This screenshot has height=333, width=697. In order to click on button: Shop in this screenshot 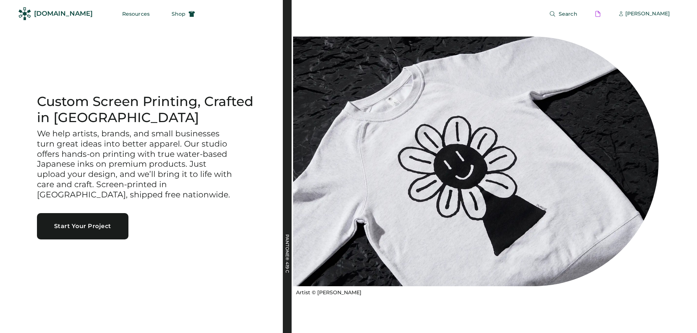, I will do `click(183, 14)`.